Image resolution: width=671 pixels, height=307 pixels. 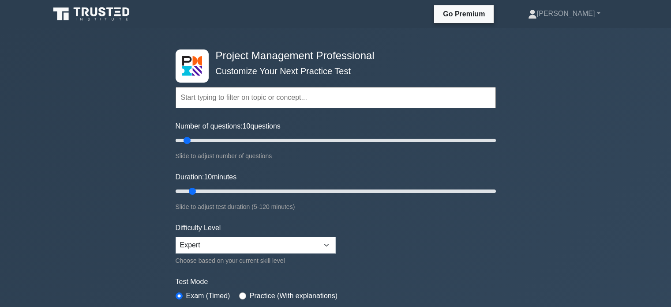 What do you see at coordinates (336, 156) in the screenshot?
I see `div: Slide to adjust number of questions` at bounding box center [336, 156].